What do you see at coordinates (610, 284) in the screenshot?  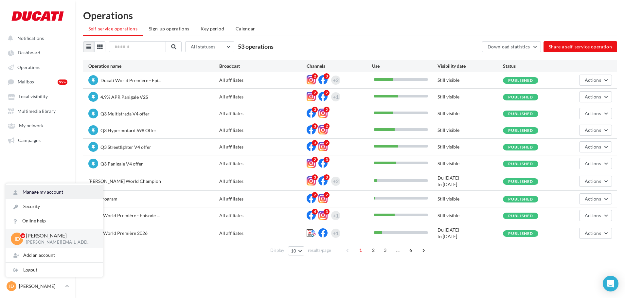 I see `div: Open Intercom Messenger` at bounding box center [610, 284].